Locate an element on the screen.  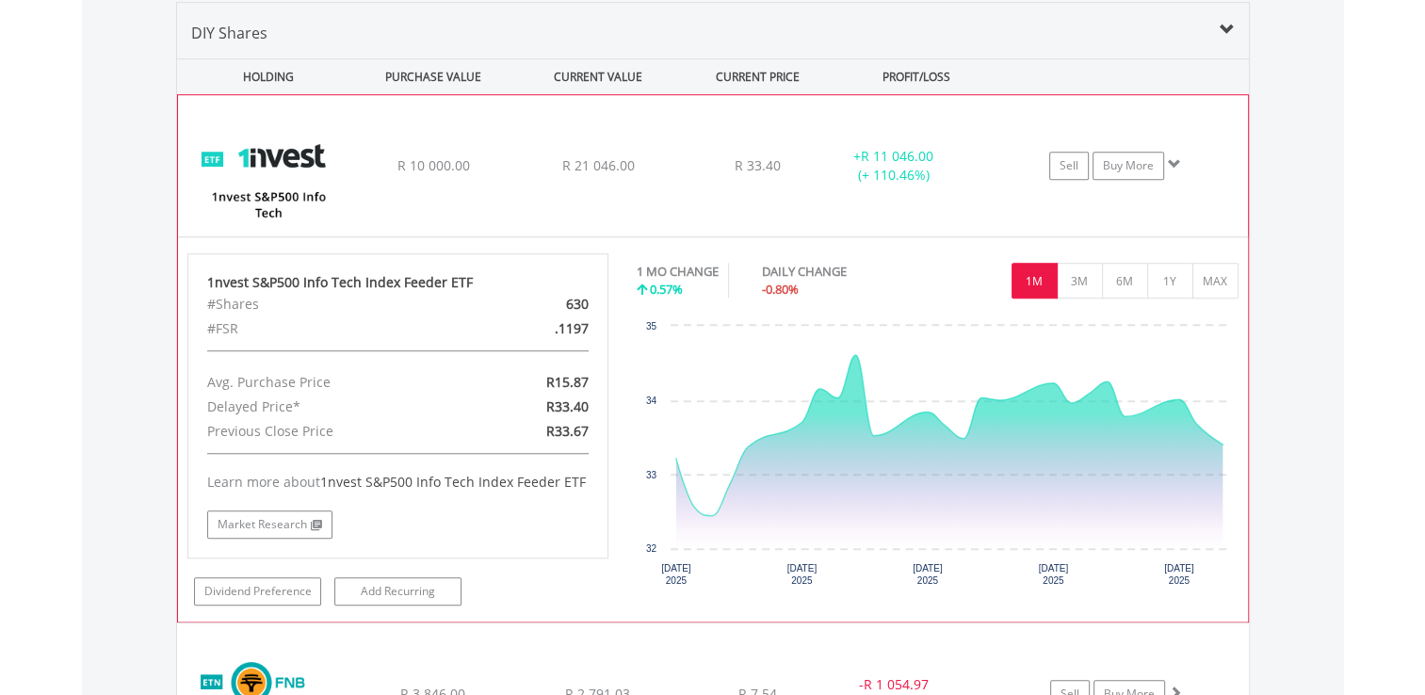
div: Learn more about is located at coordinates (398, 482).